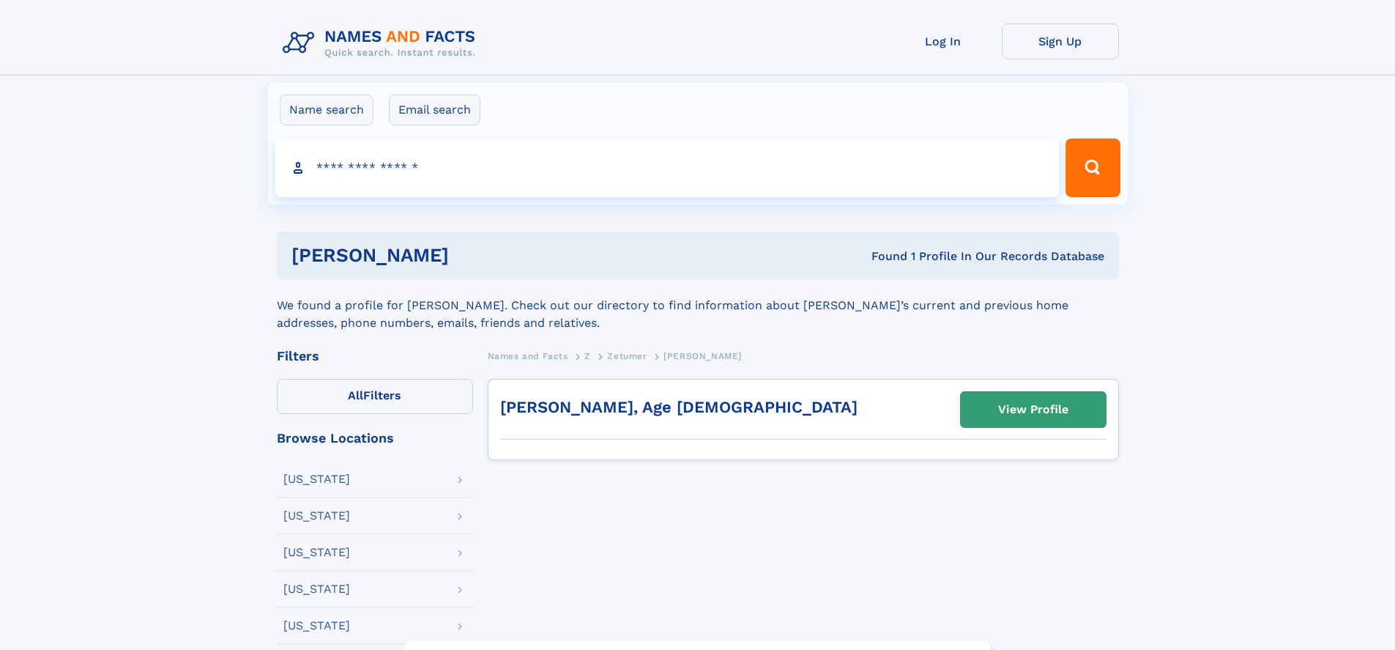  What do you see at coordinates (943, 41) in the screenshot?
I see `a: Log In` at bounding box center [943, 41].